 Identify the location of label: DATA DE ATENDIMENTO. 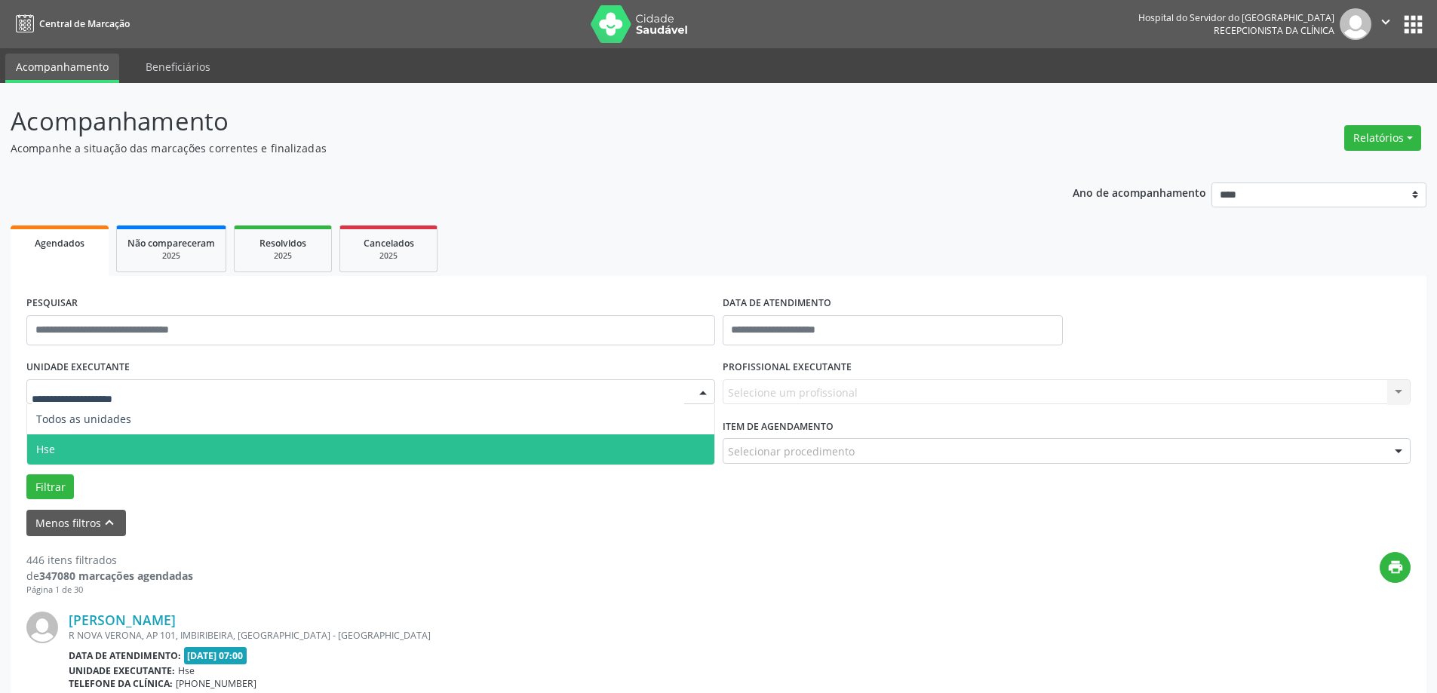
(777, 303).